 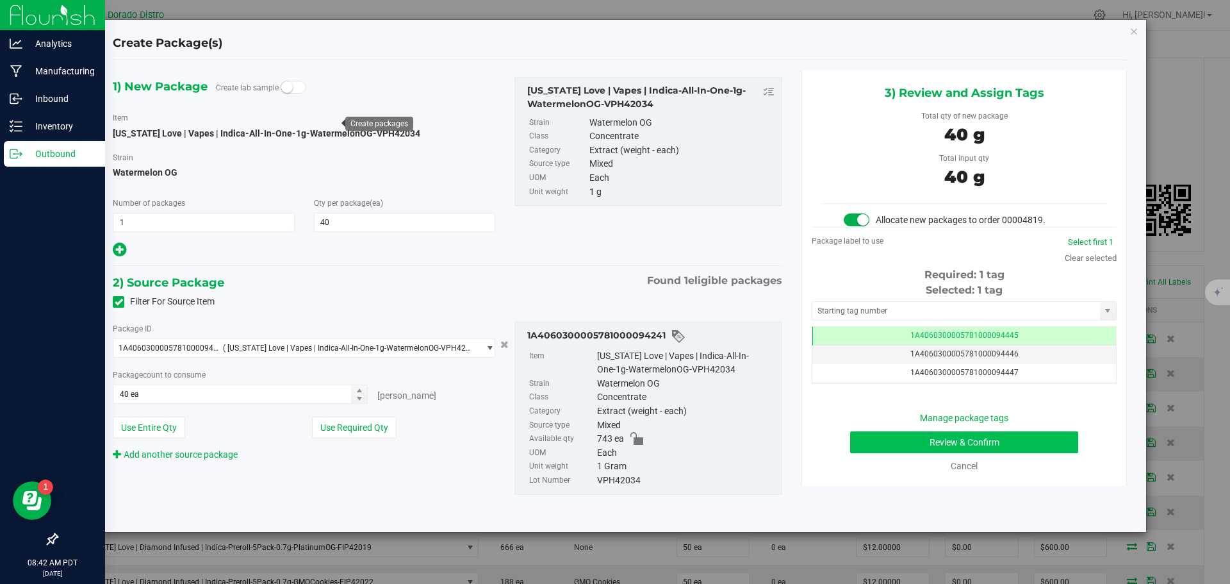 I want to click on span: 1A4060300005781000094446, so click(x=964, y=354).